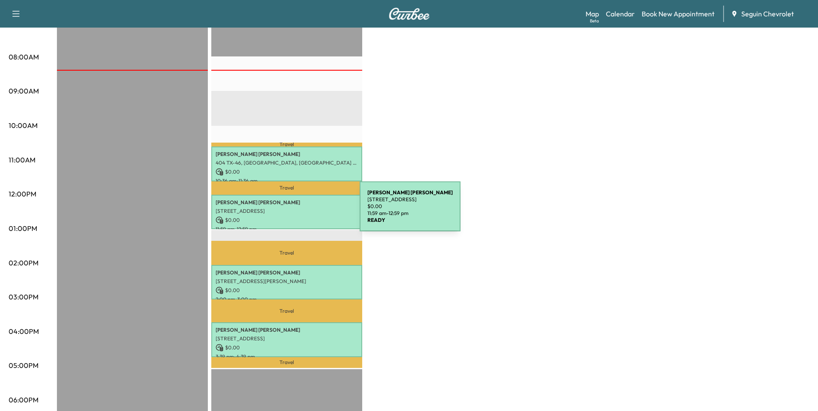 This screenshot has height=411, width=818. Describe the element at coordinates (24, 91) in the screenshot. I see `p: 09:00AM` at that location.